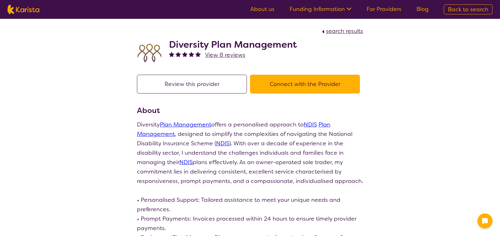 The image size is (500, 236). What do you see at coordinates (305, 84) in the screenshot?
I see `button: Connect with the Provider` at bounding box center [305, 84].